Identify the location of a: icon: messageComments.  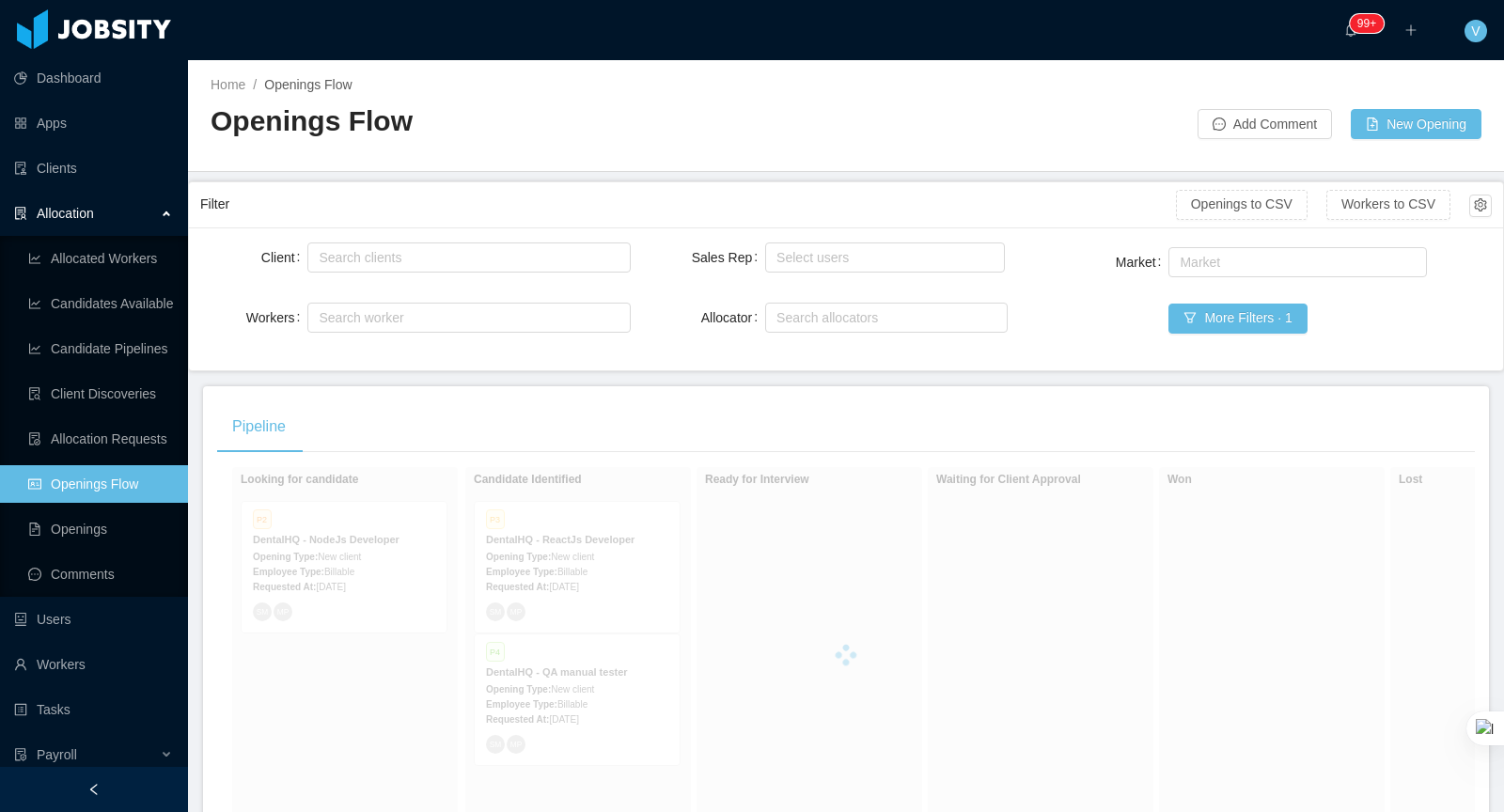
(101, 574).